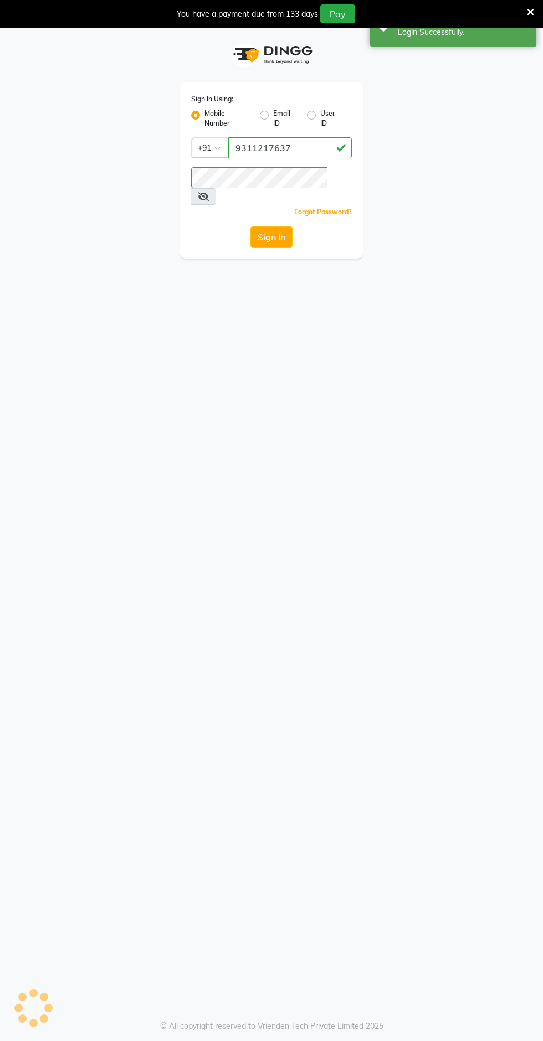 The width and height of the screenshot is (543, 1041). I want to click on img: logo1.svg, so click(271, 54).